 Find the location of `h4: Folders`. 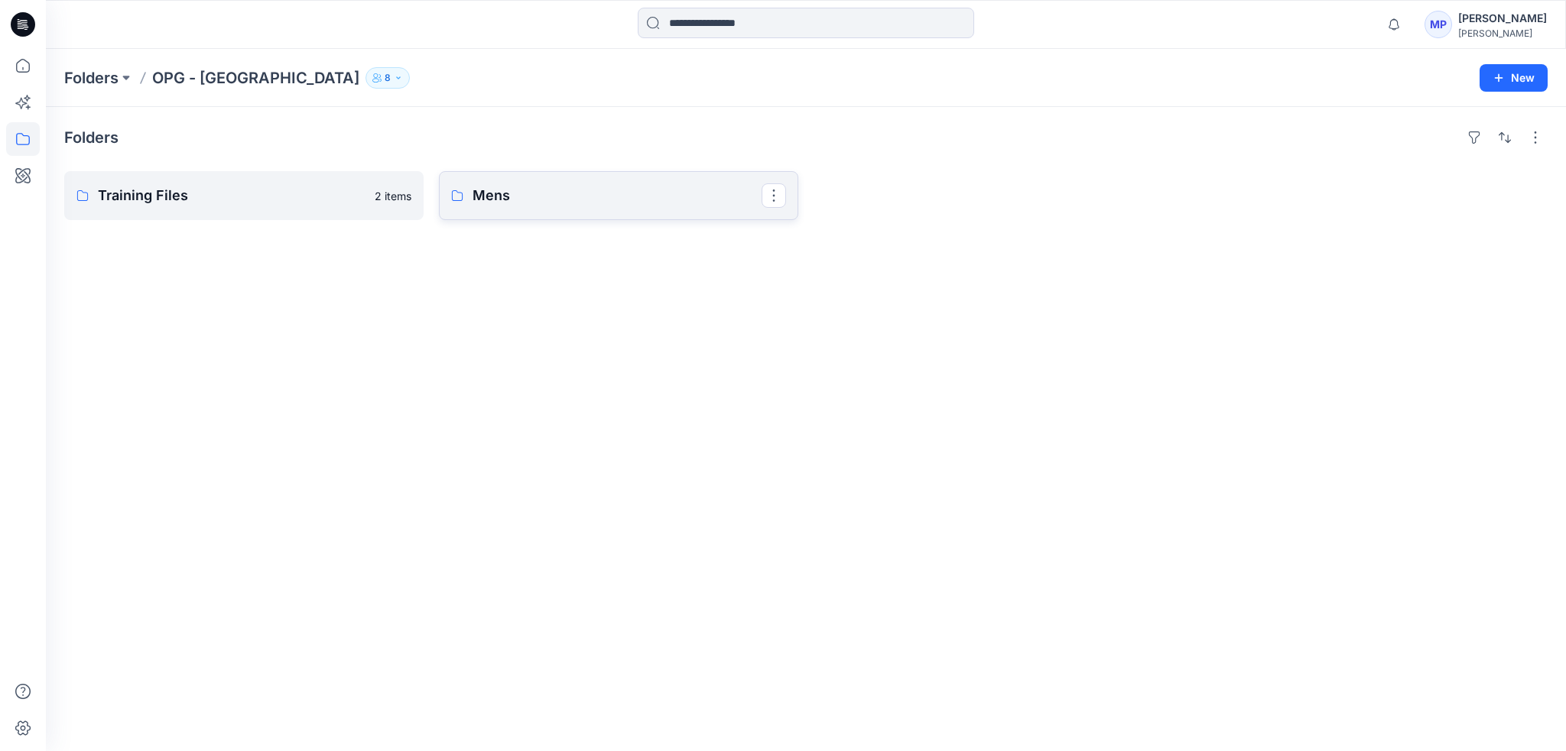

h4: Folders is located at coordinates (91, 138).